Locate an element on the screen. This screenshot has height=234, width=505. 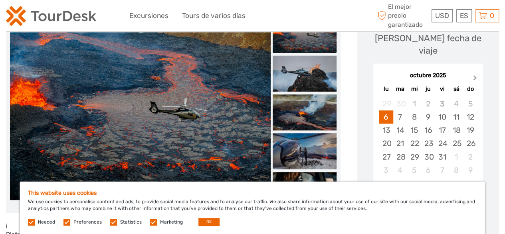
div: Not available viernes, 3 de octubre de 2025 is located at coordinates (442, 103).